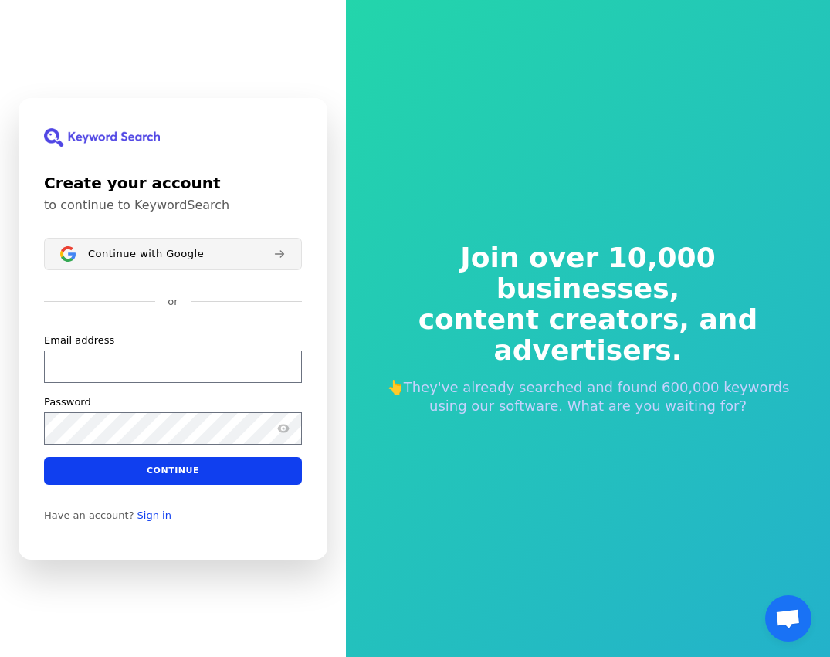 This screenshot has height=657, width=830. What do you see at coordinates (173, 183) in the screenshot?
I see `h1: Create your account` at bounding box center [173, 183].